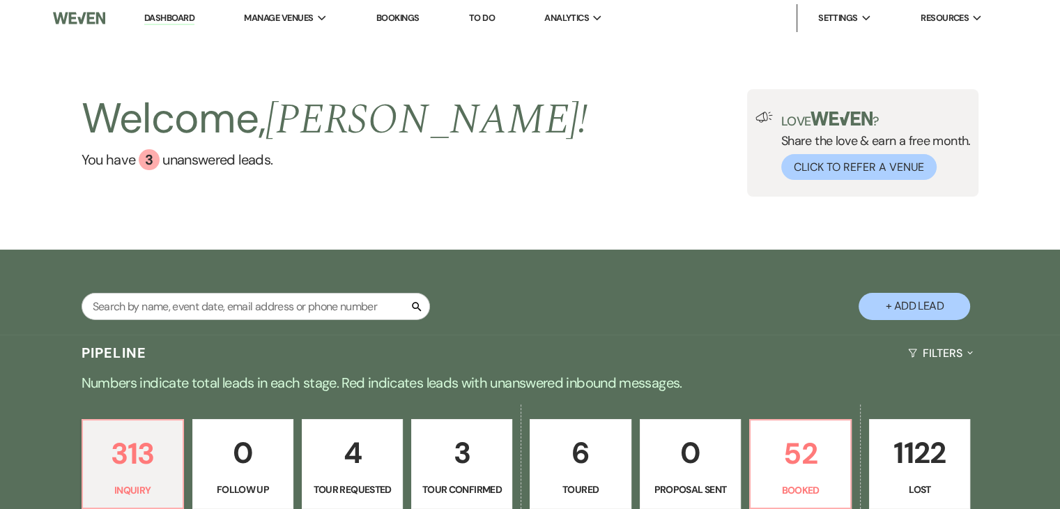 This screenshot has width=1060, height=509. Describe the element at coordinates (352, 489) in the screenshot. I see `p: Tour Requested` at that location.